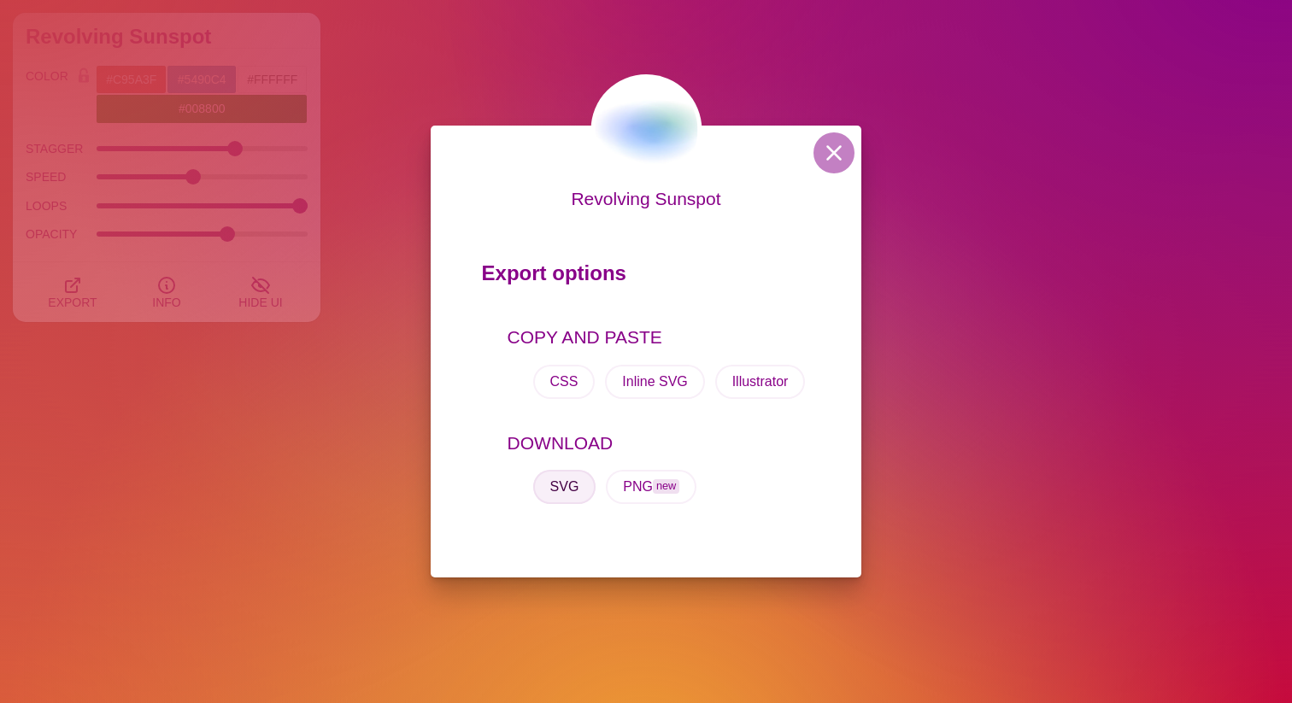 The height and width of the screenshot is (703, 1292). Describe the element at coordinates (646, 278) in the screenshot. I see `p: Export options` at that location.